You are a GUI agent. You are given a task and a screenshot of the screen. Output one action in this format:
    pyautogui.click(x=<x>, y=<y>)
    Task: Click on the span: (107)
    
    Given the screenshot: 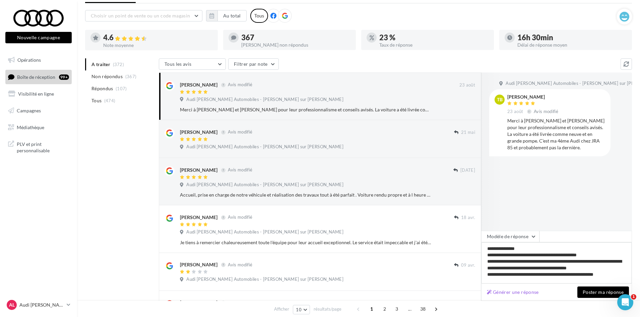 What is the action you would take?
    pyautogui.click(x=121, y=88)
    